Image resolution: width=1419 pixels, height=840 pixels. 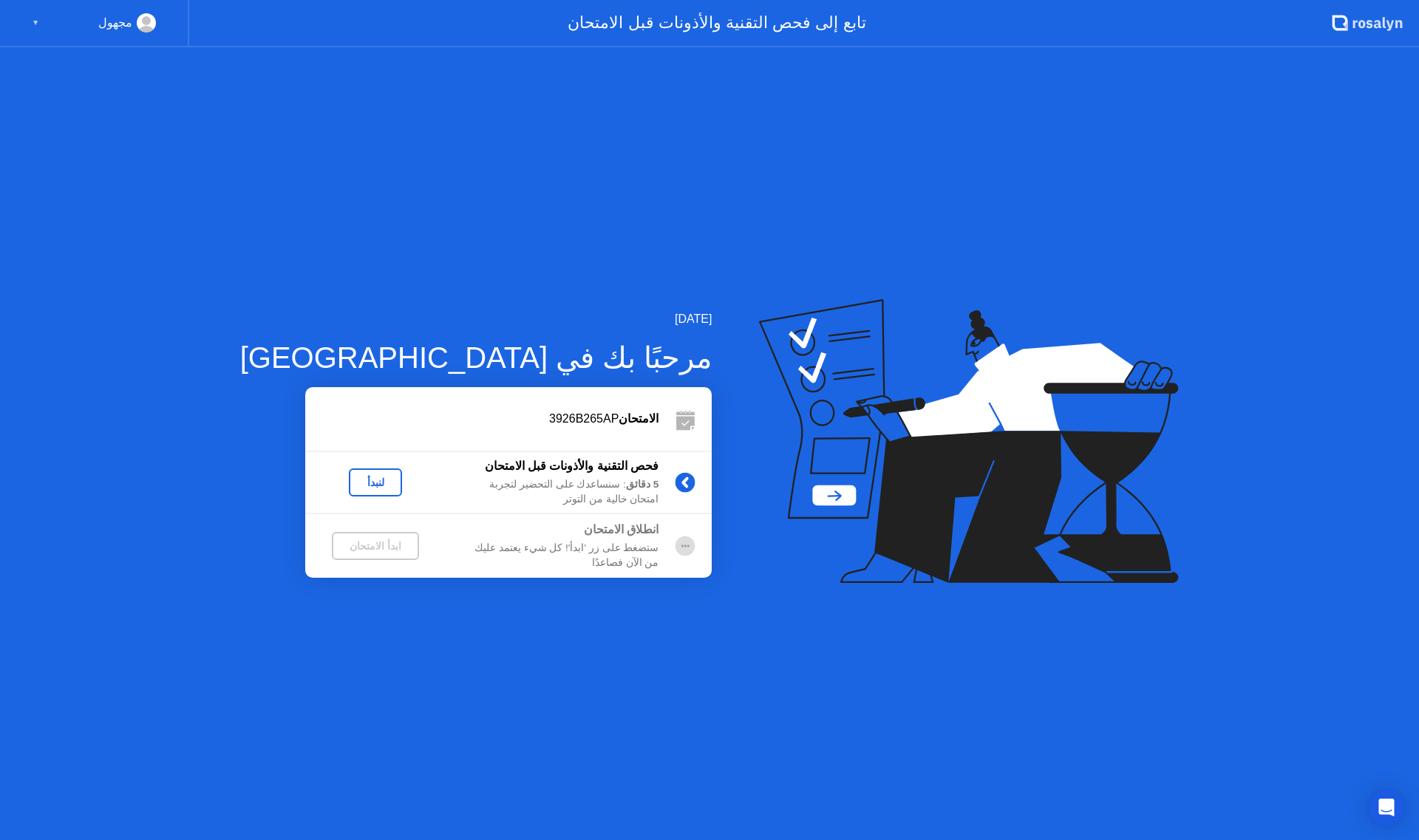 I want to click on div: لنبدأ, so click(x=375, y=482).